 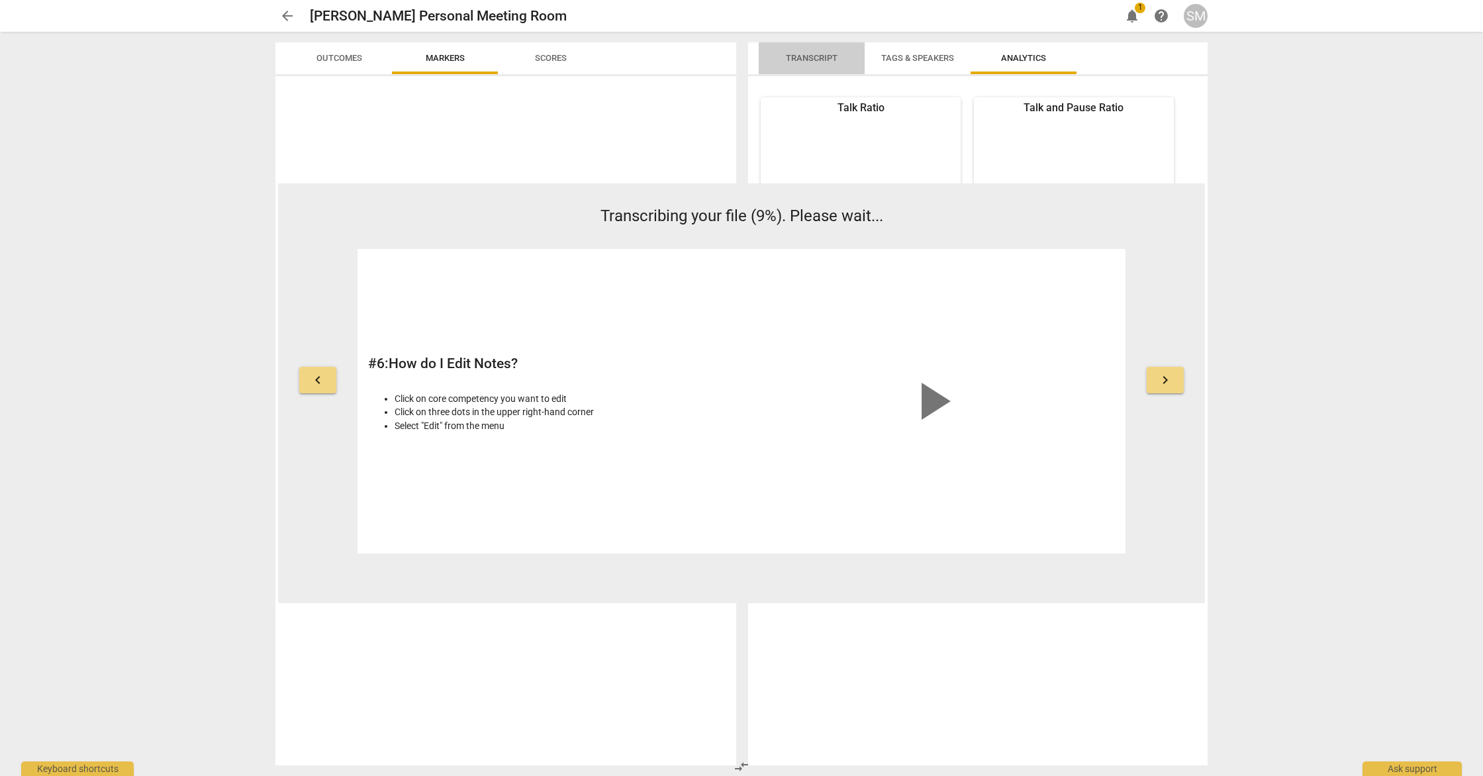 I want to click on button: SM, so click(x=1196, y=16).